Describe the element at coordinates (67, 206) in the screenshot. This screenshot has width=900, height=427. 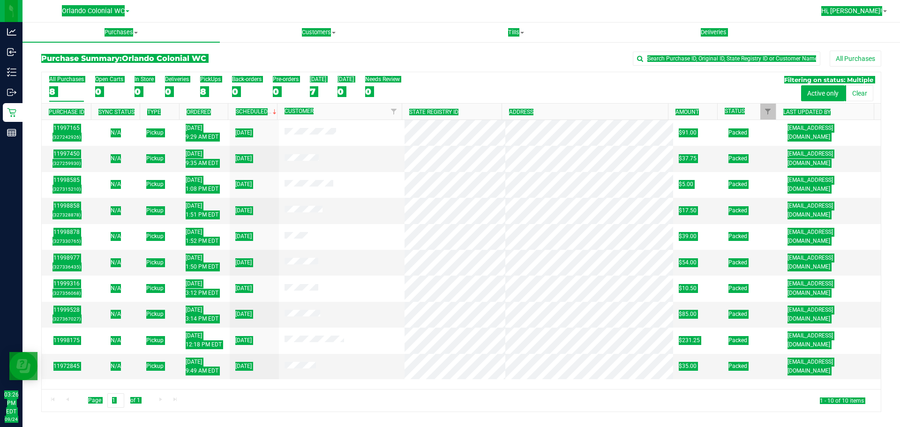
I see `a: 11998858` at that location.